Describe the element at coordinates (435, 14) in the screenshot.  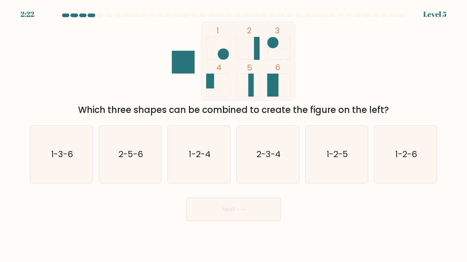
I see `div: Level 5` at that location.